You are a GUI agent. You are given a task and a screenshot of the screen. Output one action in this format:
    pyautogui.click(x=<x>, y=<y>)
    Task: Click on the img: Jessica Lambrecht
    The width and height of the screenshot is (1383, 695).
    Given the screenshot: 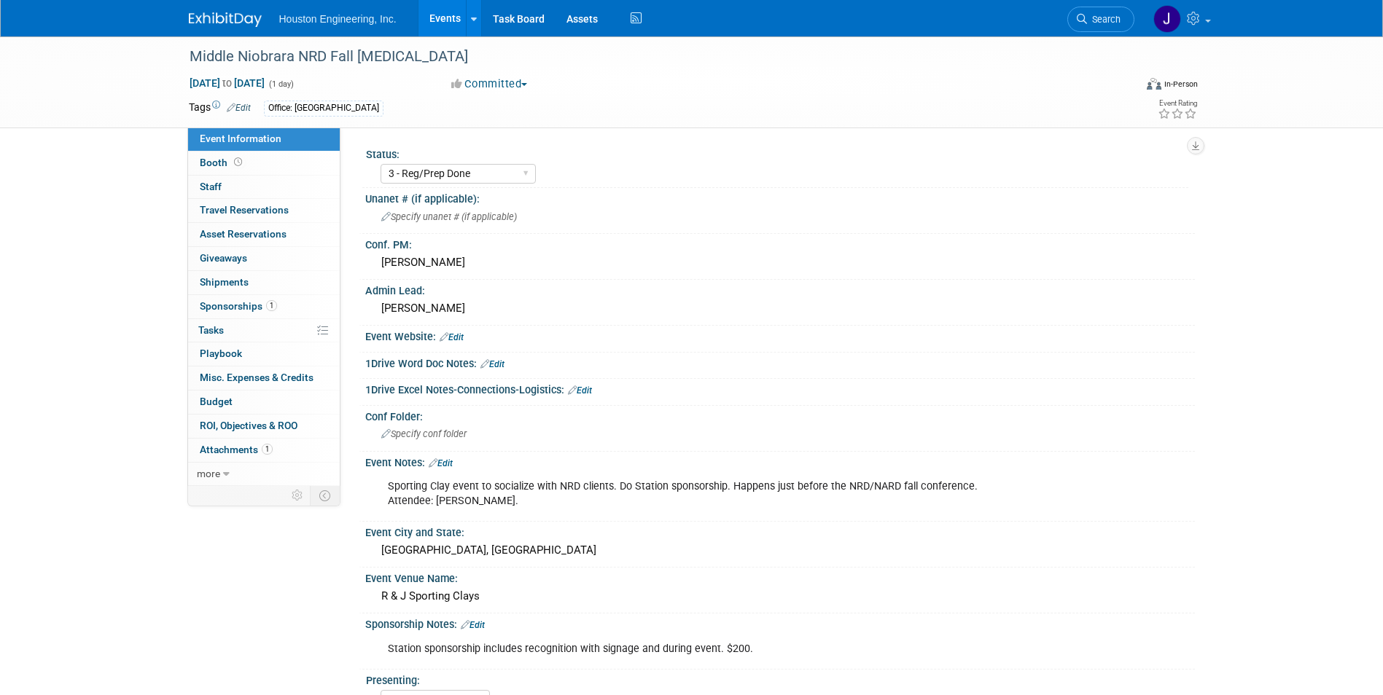 What is the action you would take?
    pyautogui.click(x=1167, y=19)
    